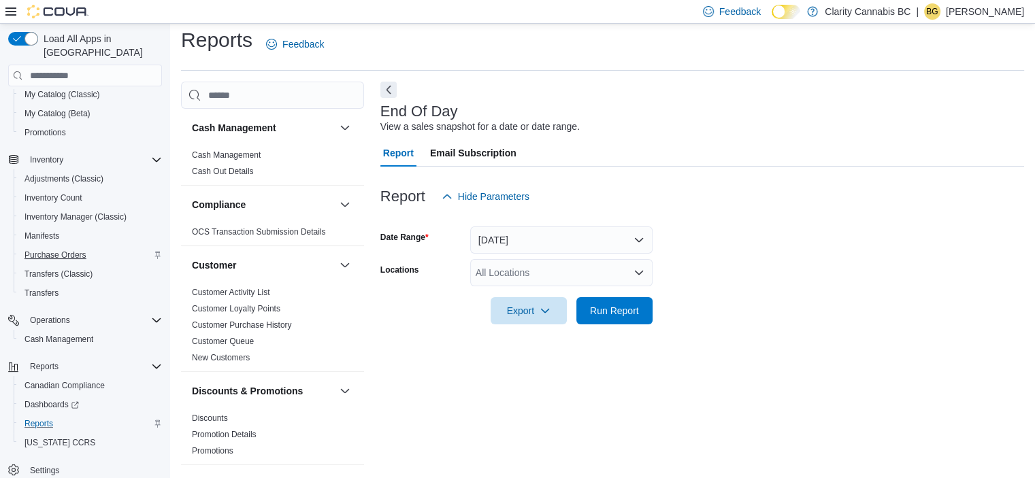  I want to click on button: Run Report, so click(614, 311).